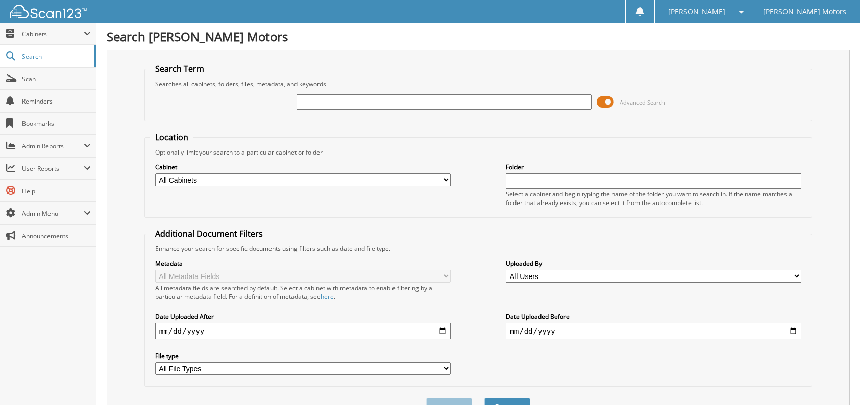  I want to click on span: User Reports, so click(53, 169).